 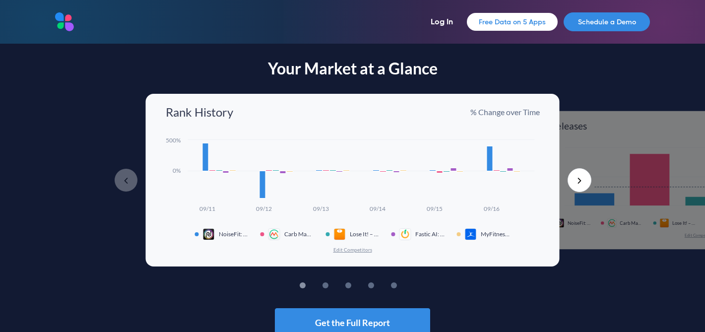 I want to click on a: Free Data on 5 Apps, so click(x=512, y=22).